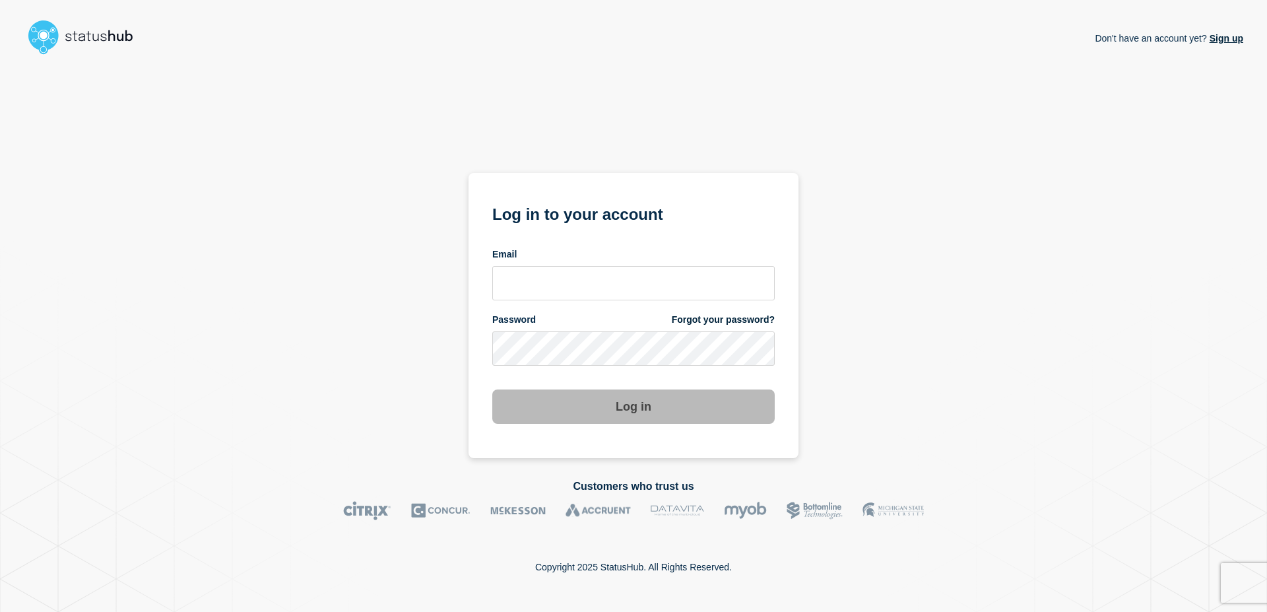 The width and height of the screenshot is (1267, 612). What do you see at coordinates (1224, 38) in the screenshot?
I see `a: Sign up` at bounding box center [1224, 38].